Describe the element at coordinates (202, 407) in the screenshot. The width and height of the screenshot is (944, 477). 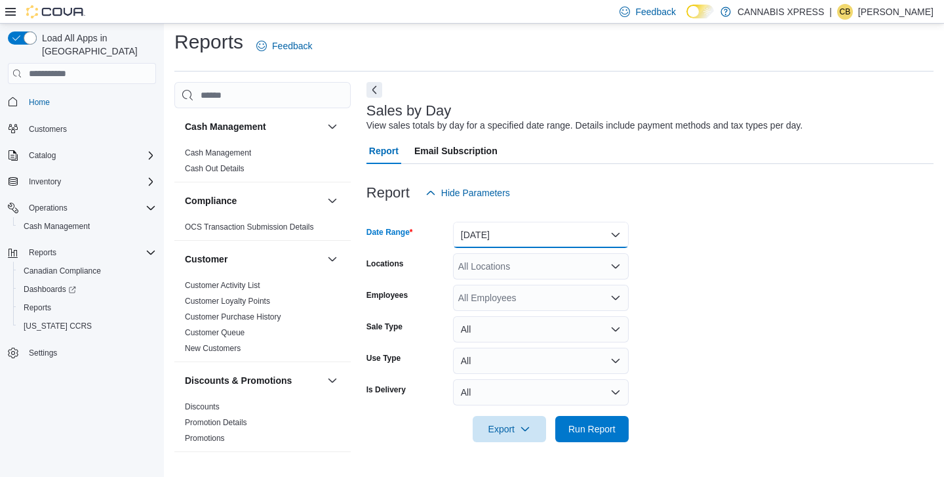
I see `span: Discounts` at that location.